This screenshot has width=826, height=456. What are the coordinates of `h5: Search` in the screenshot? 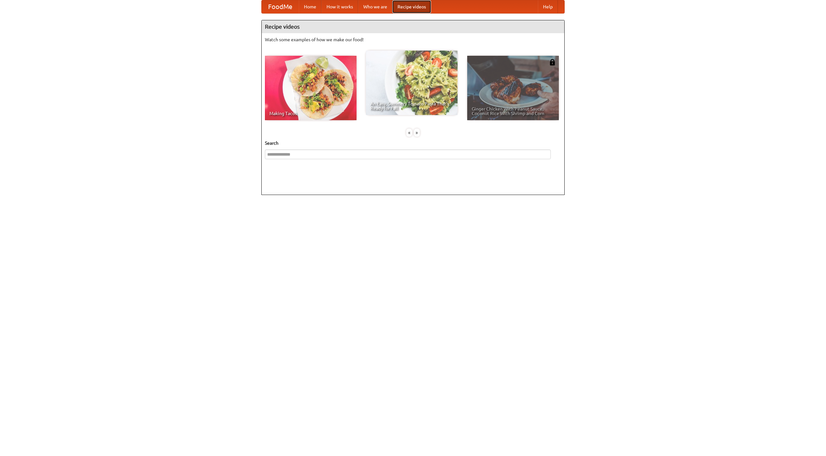 It's located at (413, 143).